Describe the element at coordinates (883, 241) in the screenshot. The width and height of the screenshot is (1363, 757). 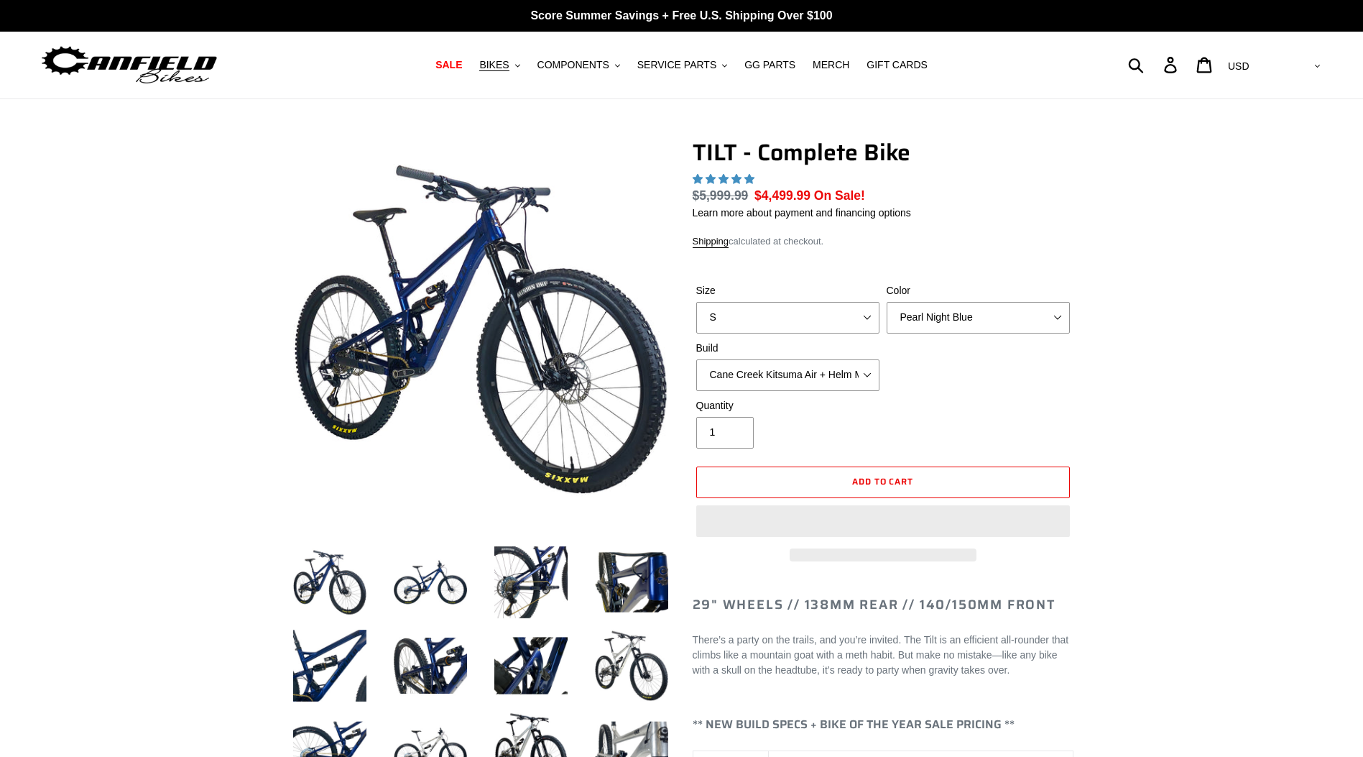
I see `div: calculated at checkout.` at that location.